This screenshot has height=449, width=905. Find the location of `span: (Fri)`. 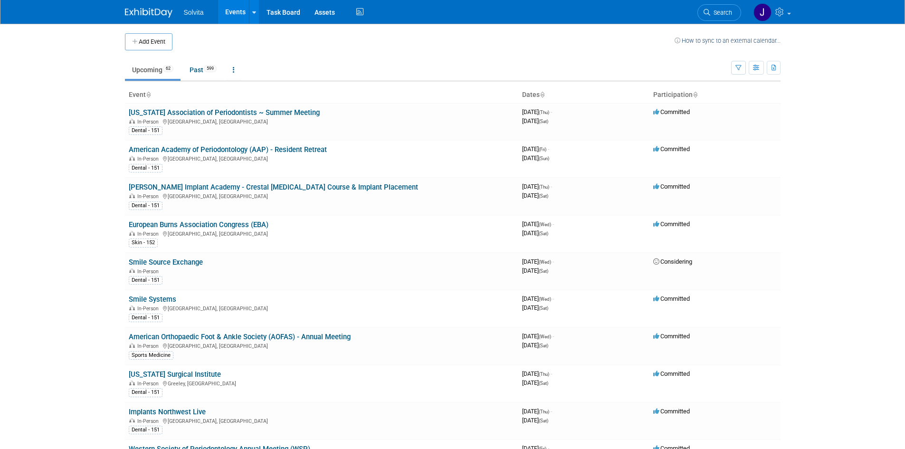

span: (Fri) is located at coordinates (542, 149).